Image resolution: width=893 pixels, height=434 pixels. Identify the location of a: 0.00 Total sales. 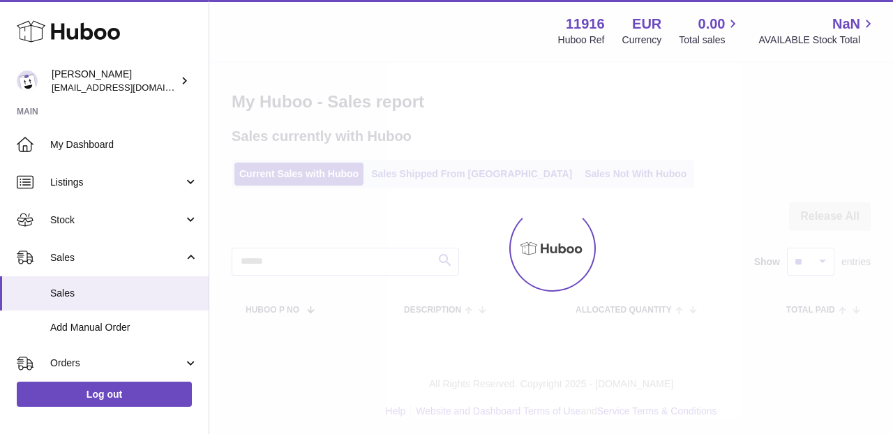
(710, 31).